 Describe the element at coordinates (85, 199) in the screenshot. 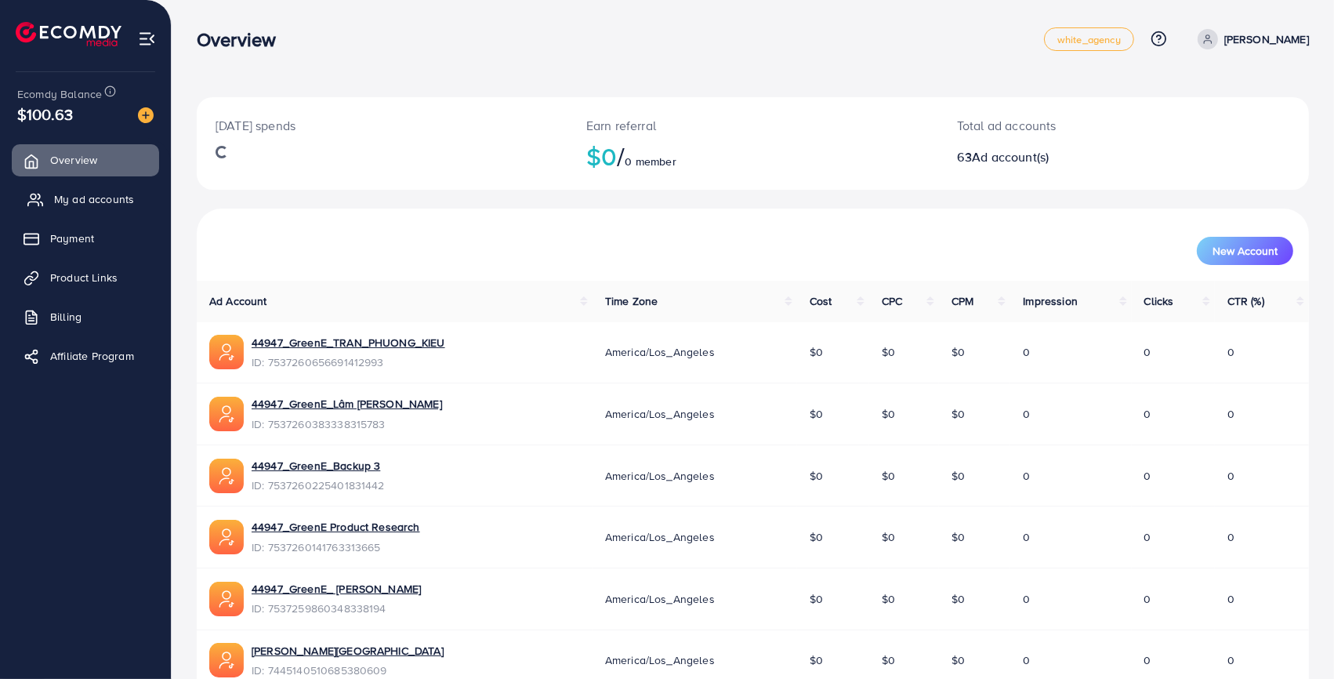

I see `a: My ad accounts` at that location.